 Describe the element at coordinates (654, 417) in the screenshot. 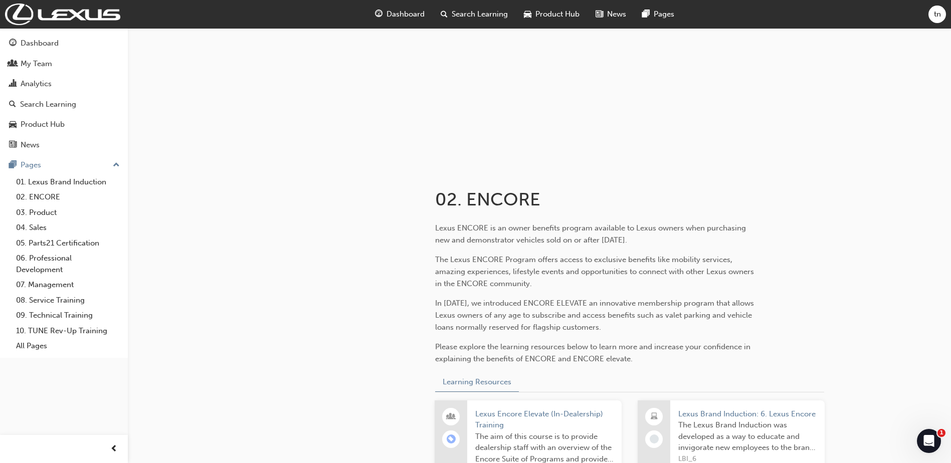

I see `span: laptop-icon` at that location.